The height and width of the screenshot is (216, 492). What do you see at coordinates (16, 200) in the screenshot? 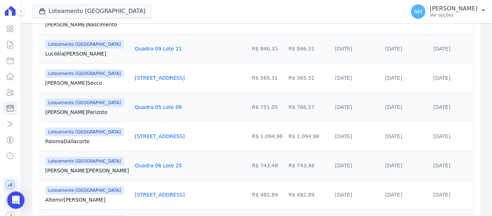
I see `div: Open Intercom Messenger` at bounding box center [16, 200].